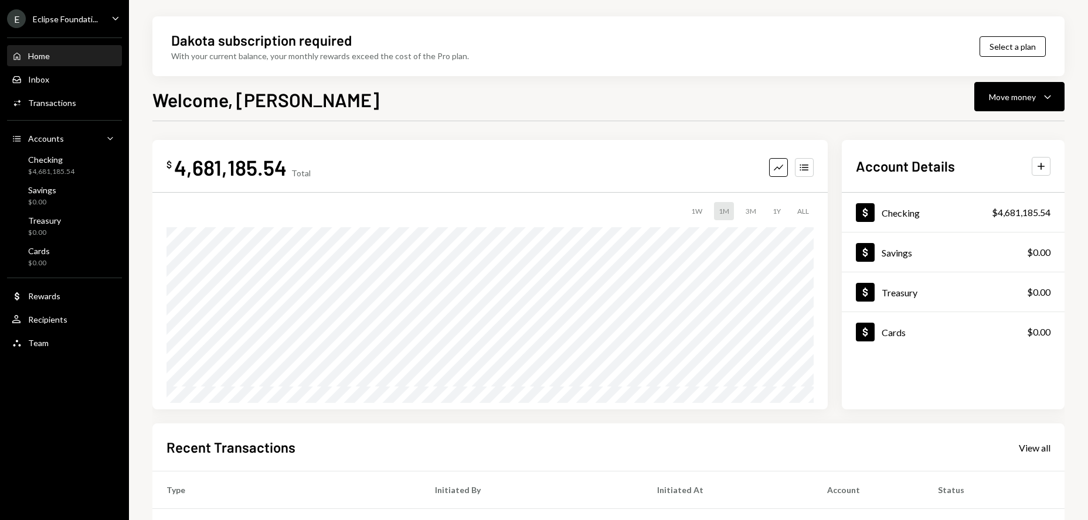  What do you see at coordinates (64, 103) in the screenshot?
I see `a: Transactions` at bounding box center [64, 103].